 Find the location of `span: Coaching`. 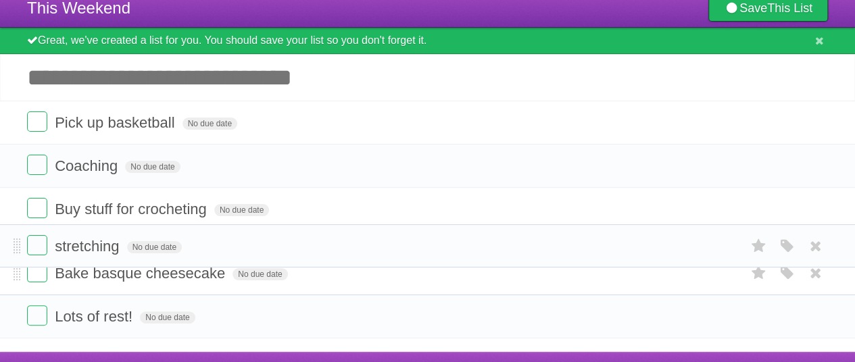

span: Coaching is located at coordinates (88, 166).